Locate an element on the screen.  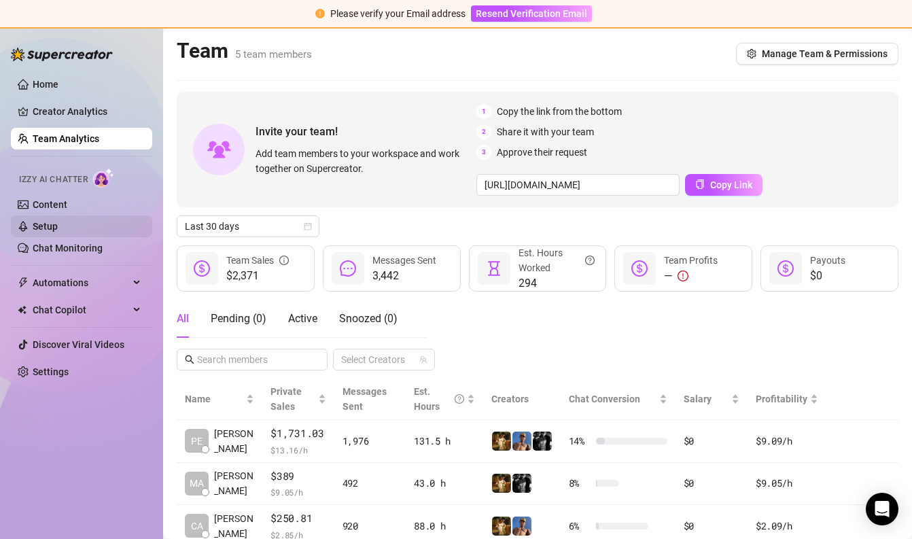
span: $0 is located at coordinates (827, 276).